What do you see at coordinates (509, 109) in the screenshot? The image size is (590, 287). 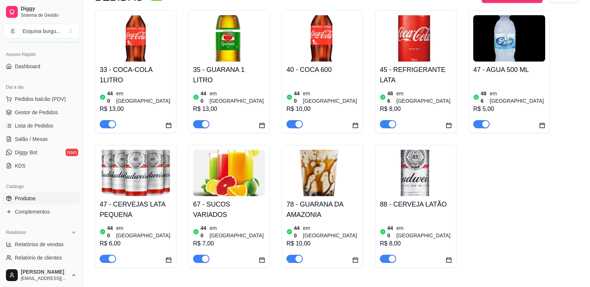 I see `div: R$ 5,00` at bounding box center [509, 109].